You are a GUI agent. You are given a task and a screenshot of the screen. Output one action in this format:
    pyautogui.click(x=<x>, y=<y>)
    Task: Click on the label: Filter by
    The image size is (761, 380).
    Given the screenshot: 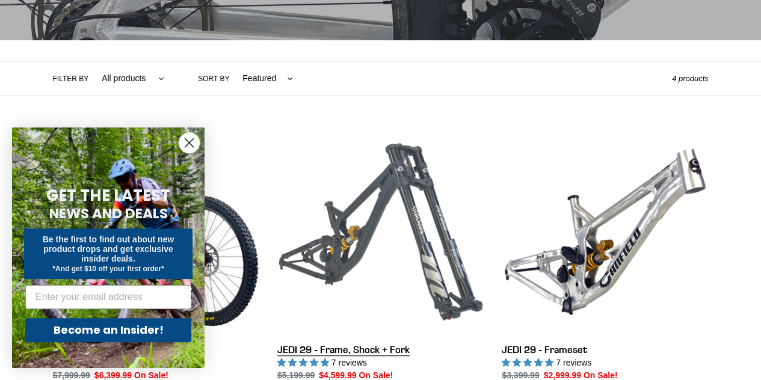 What is the action you would take?
    pyautogui.click(x=71, y=79)
    